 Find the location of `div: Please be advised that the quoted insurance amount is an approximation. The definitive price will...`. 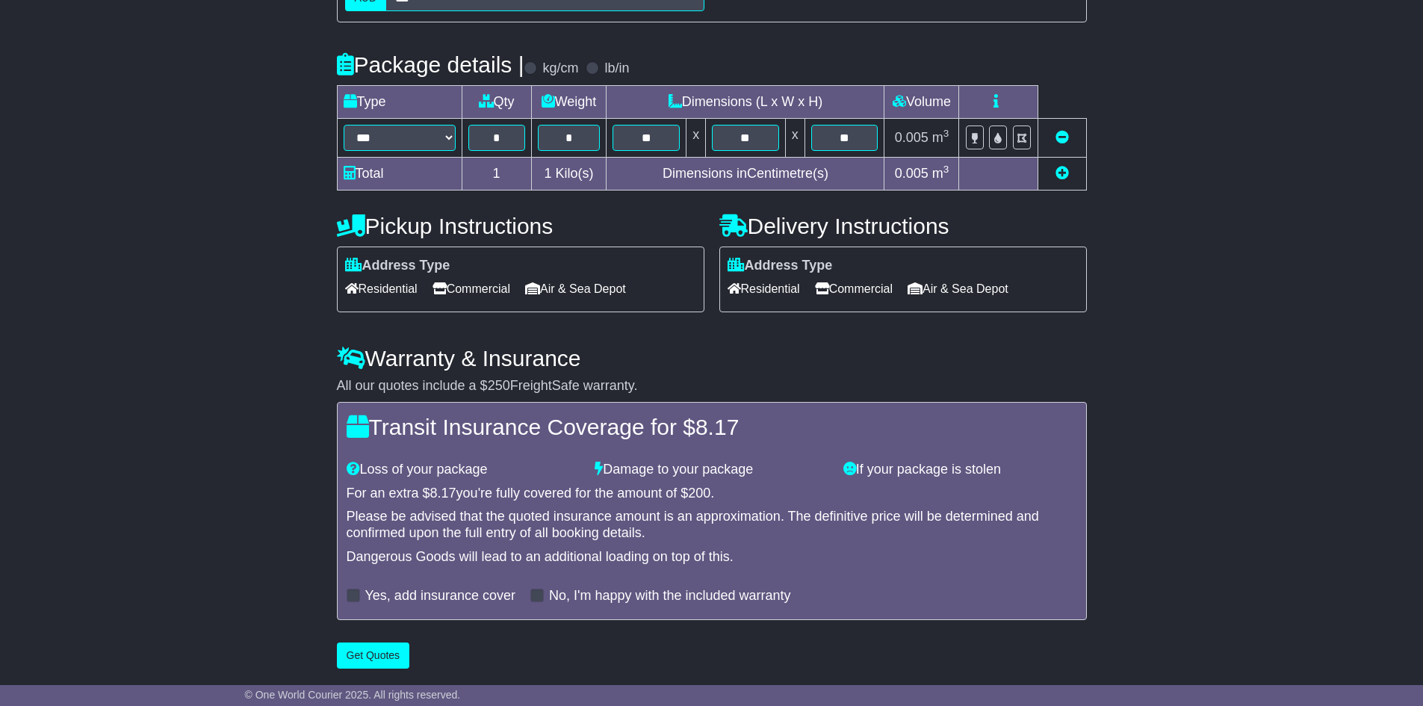

div: Please be advised that the quoted insurance amount is an approximation. The definitive price will... is located at coordinates (712, 524).